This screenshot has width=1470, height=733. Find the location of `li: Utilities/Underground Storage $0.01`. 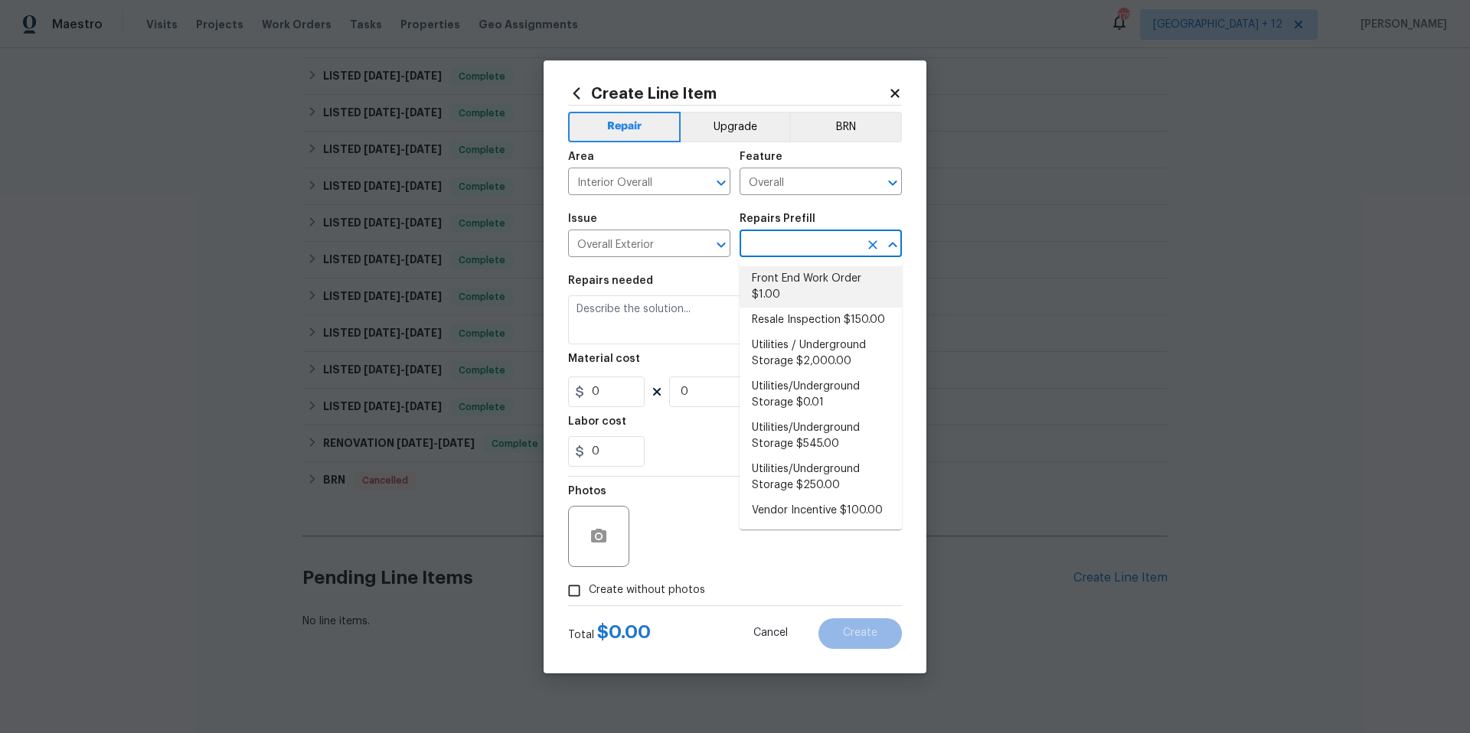

li: Utilities/Underground Storage $0.01 is located at coordinates (820, 395).